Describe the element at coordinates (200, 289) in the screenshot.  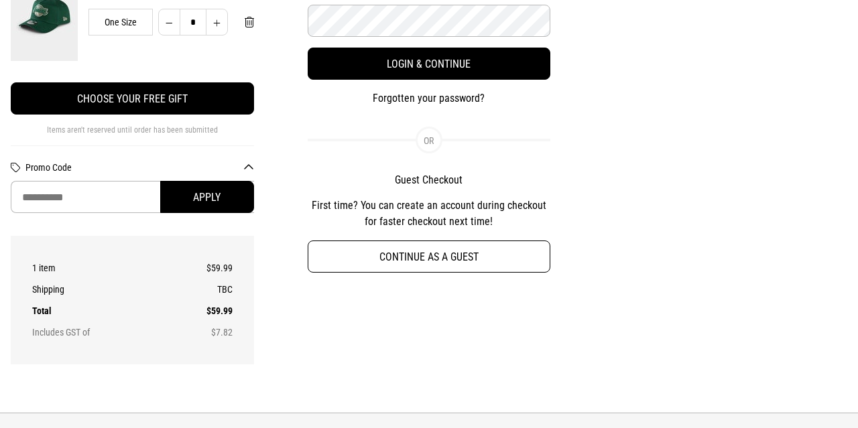
I see `td: TBC` at that location.